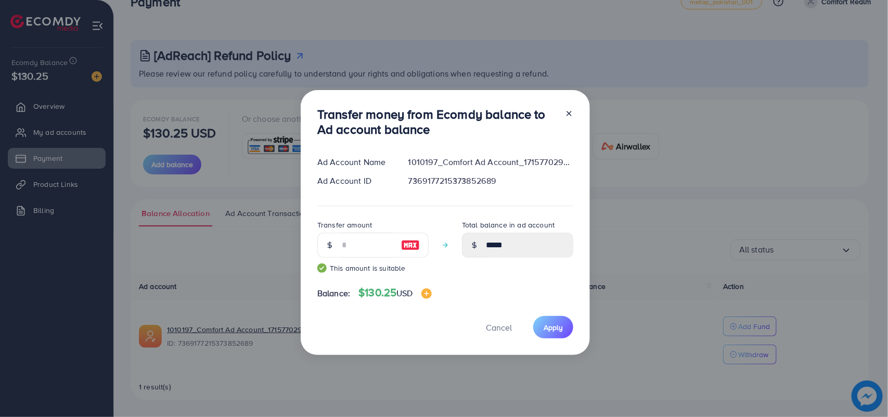  I want to click on small: This amount is suitable, so click(373, 268).